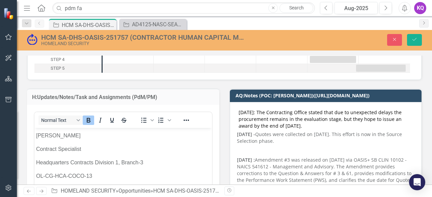 The height and width of the screenshot is (197, 432). I want to click on div: AD4125-NASC-SEAPORT-247190 (SMALL BUSINESS INNOVATION RESEARCH PROGRAM AD4125 PROGRAM MANAGEMENT ..., so click(158, 24).